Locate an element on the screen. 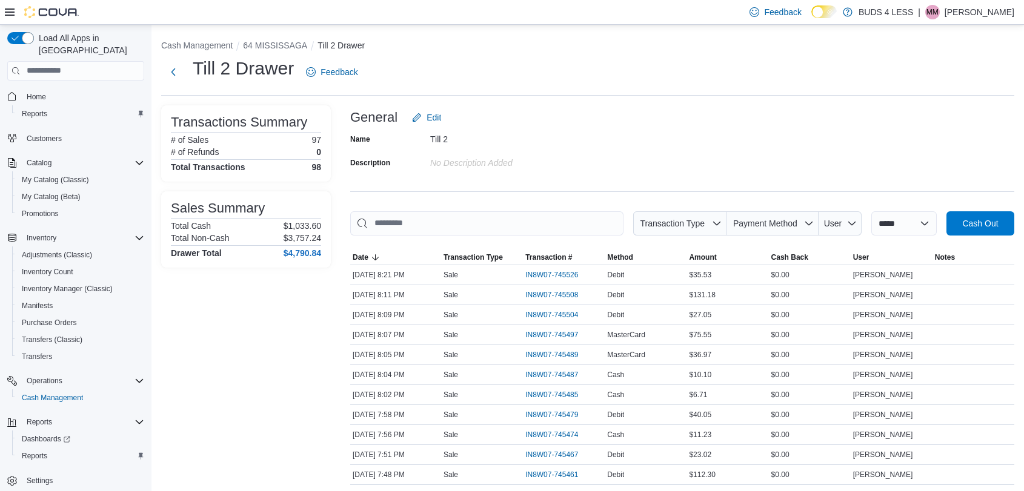 This screenshot has width=1024, height=491. h1: Till 2 Drawer is located at coordinates (243, 68).